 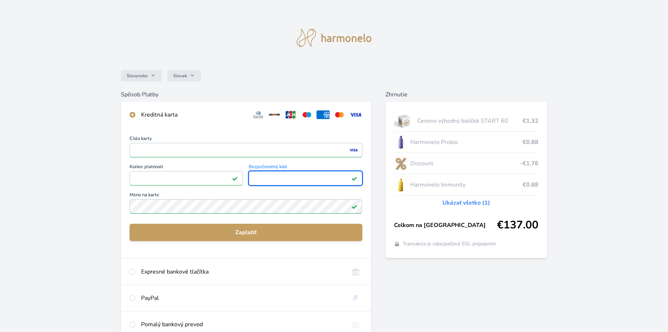 I want to click on h6: Zhrnutie, so click(x=466, y=94).